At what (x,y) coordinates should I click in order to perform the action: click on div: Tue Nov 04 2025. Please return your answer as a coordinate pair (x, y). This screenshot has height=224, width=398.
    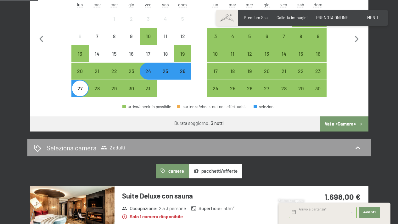
    Looking at the image, I should click on (232, 36).